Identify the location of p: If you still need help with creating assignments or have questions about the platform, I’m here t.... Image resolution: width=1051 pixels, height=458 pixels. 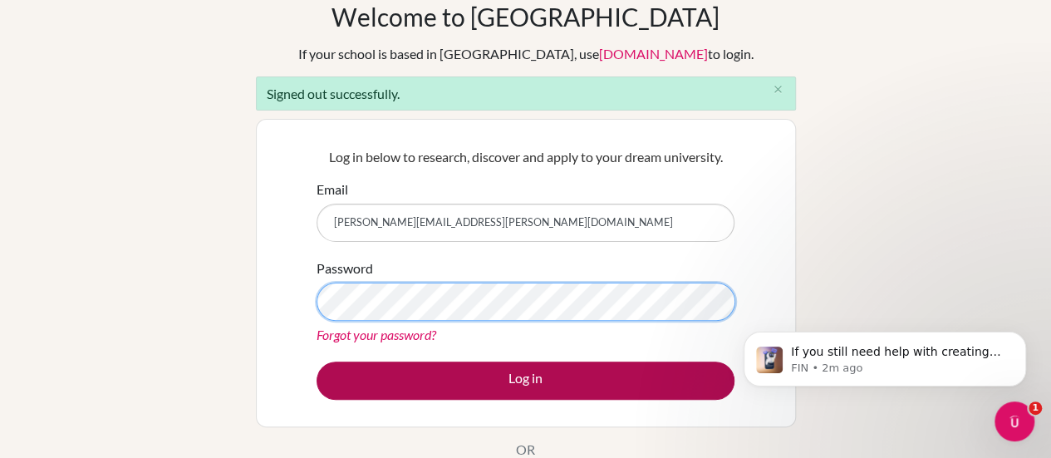
(180, 56).